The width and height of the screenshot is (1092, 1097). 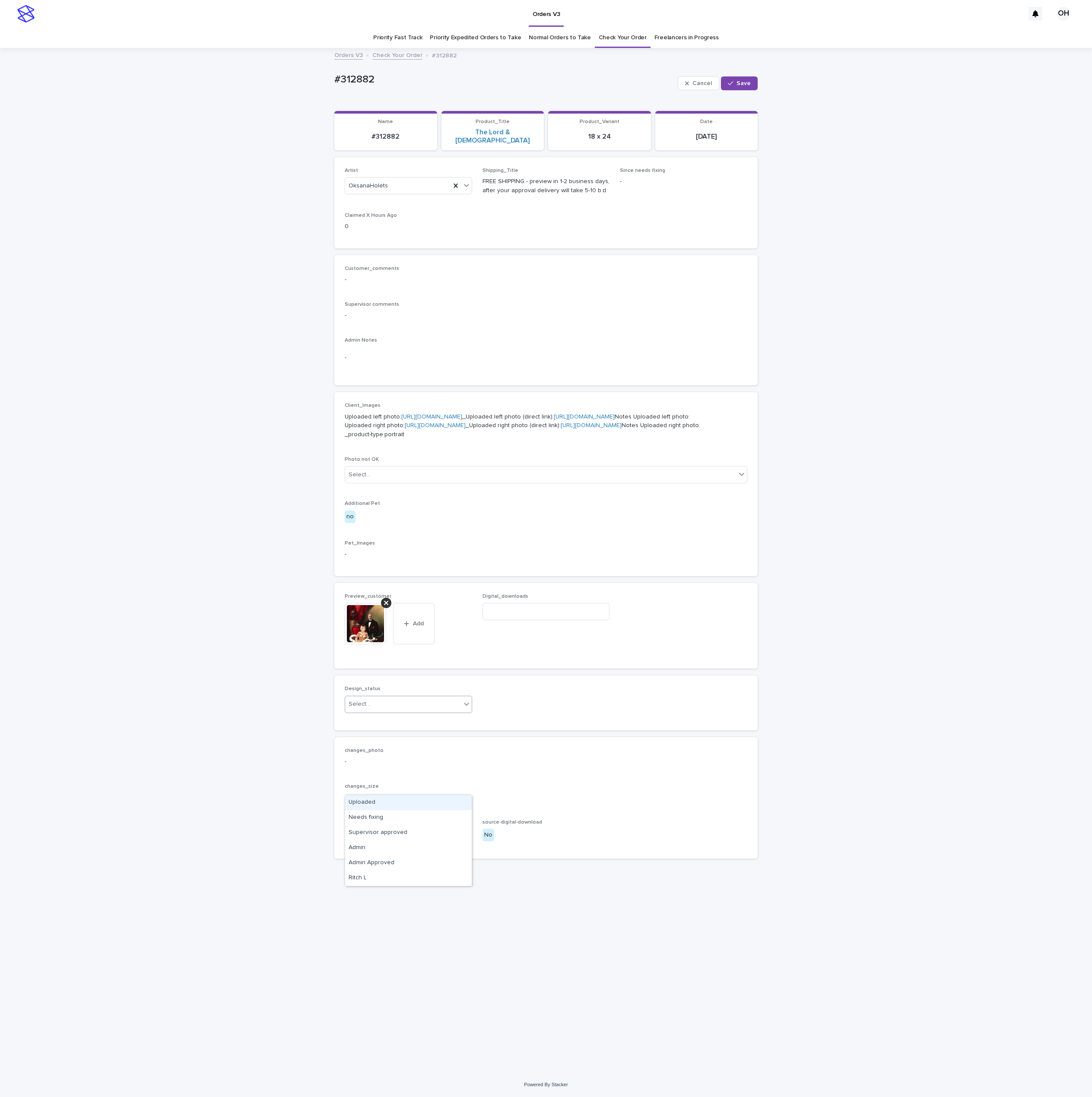 I want to click on span: Save, so click(x=743, y=84).